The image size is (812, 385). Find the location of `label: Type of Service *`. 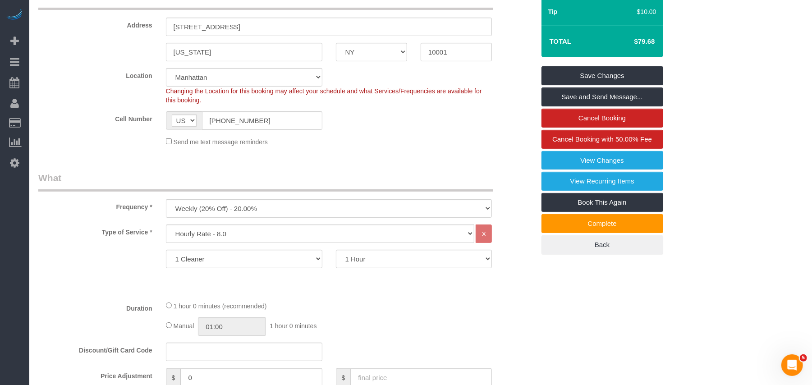

label: Type of Service * is located at coordinates (95, 230).